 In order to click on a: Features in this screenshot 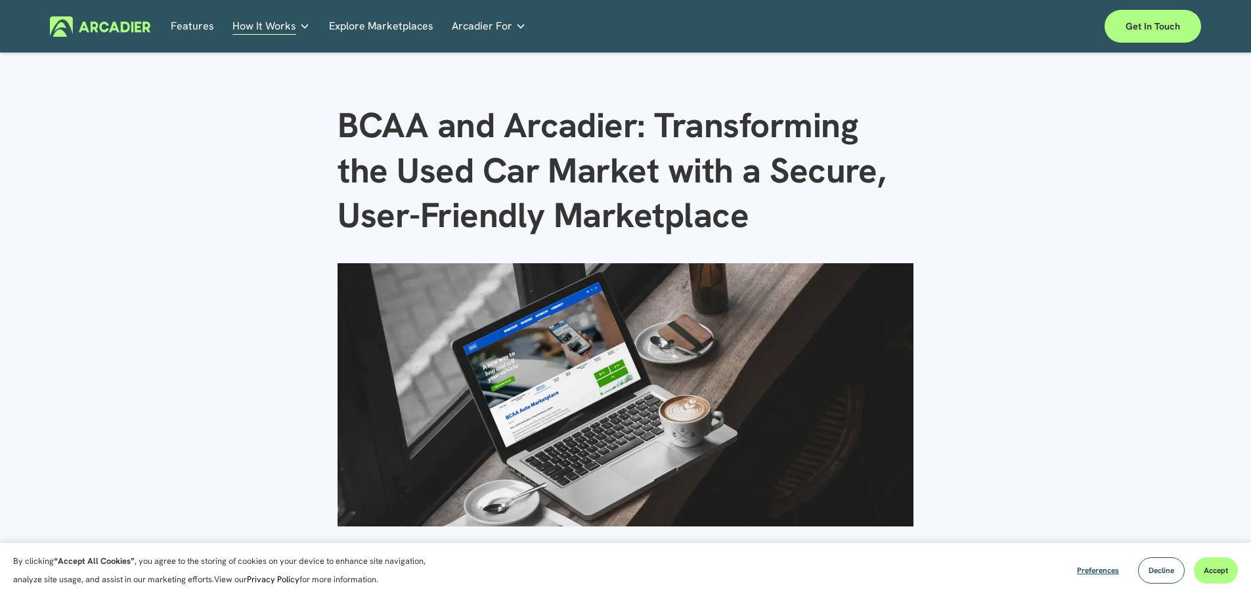, I will do `click(192, 26)`.